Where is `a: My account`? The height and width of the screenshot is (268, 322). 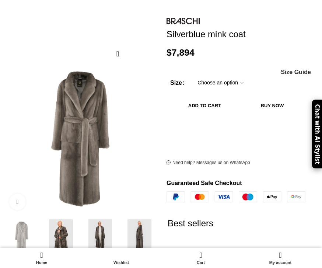 a: My account is located at coordinates (280, 258).